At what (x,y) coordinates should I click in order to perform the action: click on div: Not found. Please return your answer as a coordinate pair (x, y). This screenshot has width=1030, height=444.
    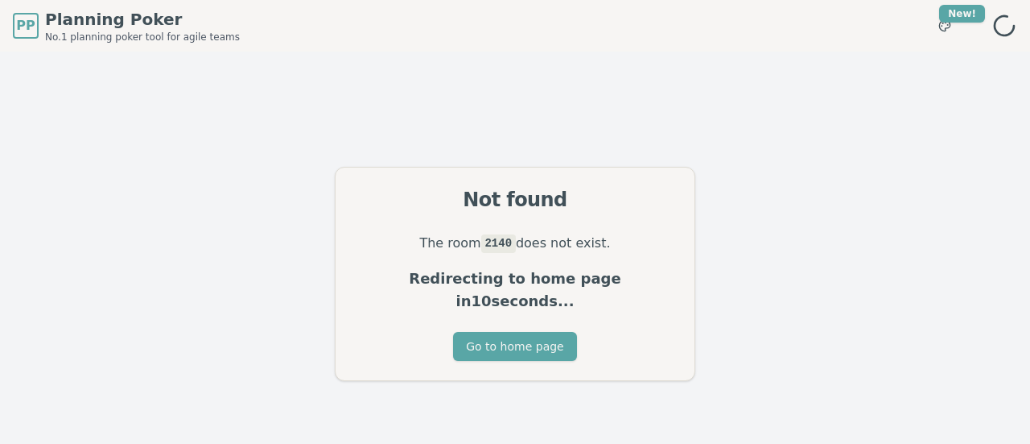
    Looking at the image, I should click on (515, 200).